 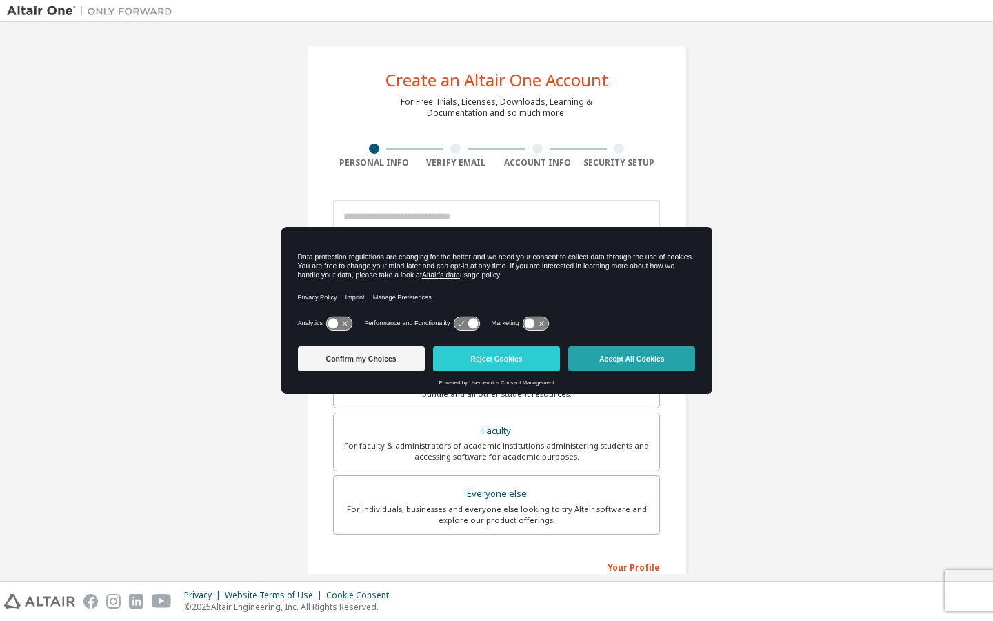 What do you see at coordinates (113, 601) in the screenshot?
I see `img: instagram.svg` at bounding box center [113, 601].